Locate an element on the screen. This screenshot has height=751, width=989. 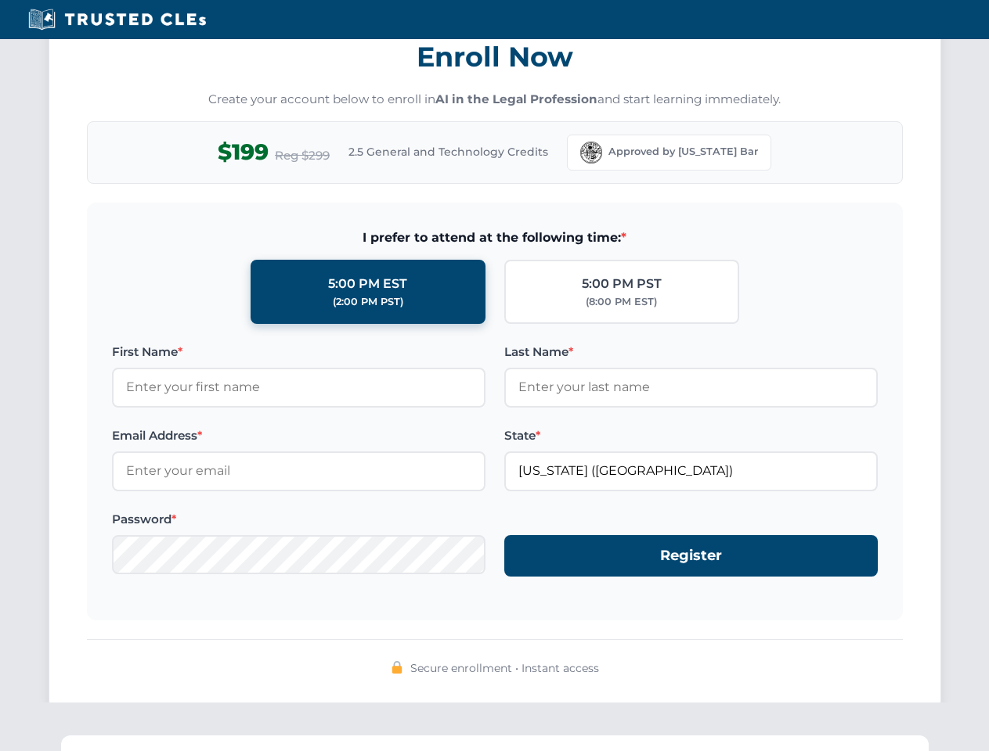
span: $199 is located at coordinates (243, 152).